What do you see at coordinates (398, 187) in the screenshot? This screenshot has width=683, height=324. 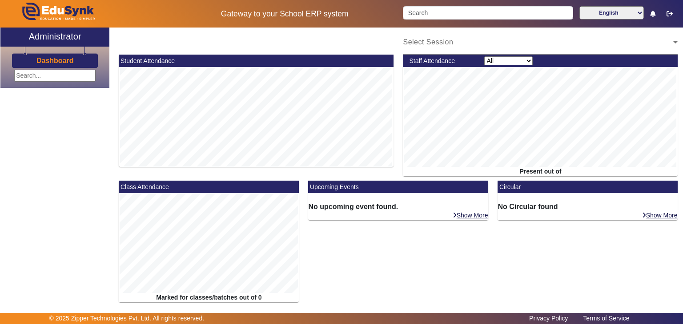 I see `mat-card-header: Upcoming Events` at bounding box center [398, 187].